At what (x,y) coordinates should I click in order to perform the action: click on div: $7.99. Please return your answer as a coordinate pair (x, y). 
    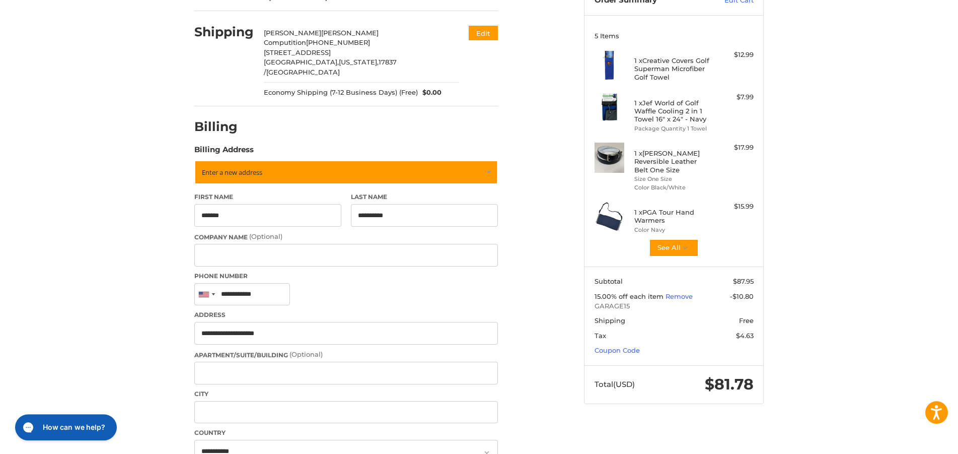
    Looking at the image, I should click on (733, 97).